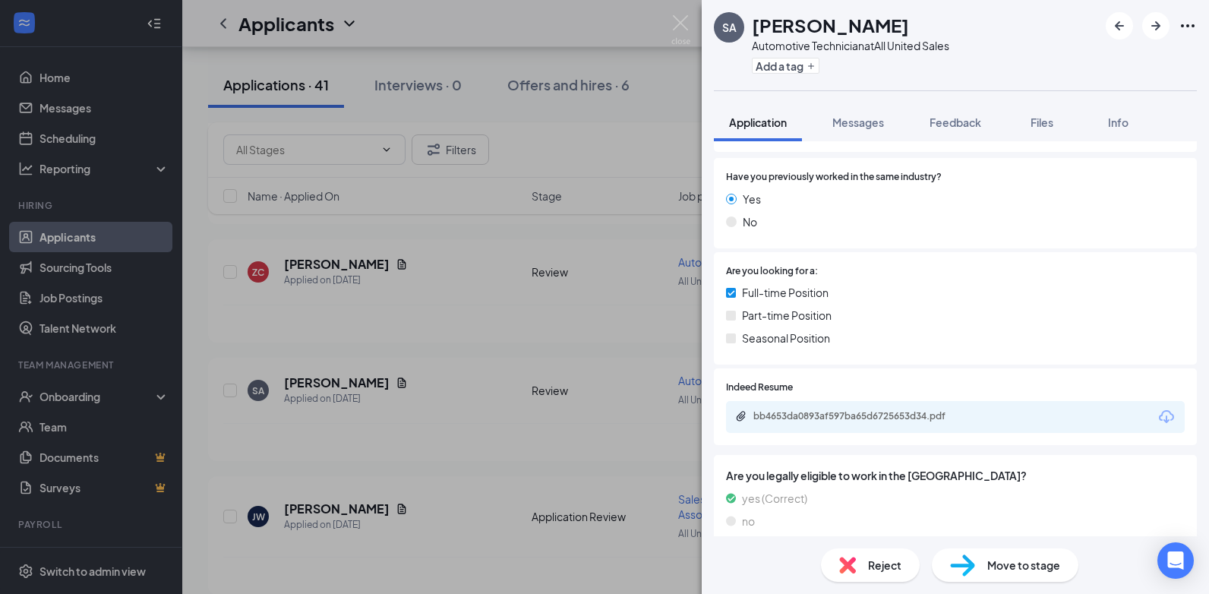  What do you see at coordinates (729, 27) in the screenshot?
I see `div: SA` at bounding box center [729, 27].